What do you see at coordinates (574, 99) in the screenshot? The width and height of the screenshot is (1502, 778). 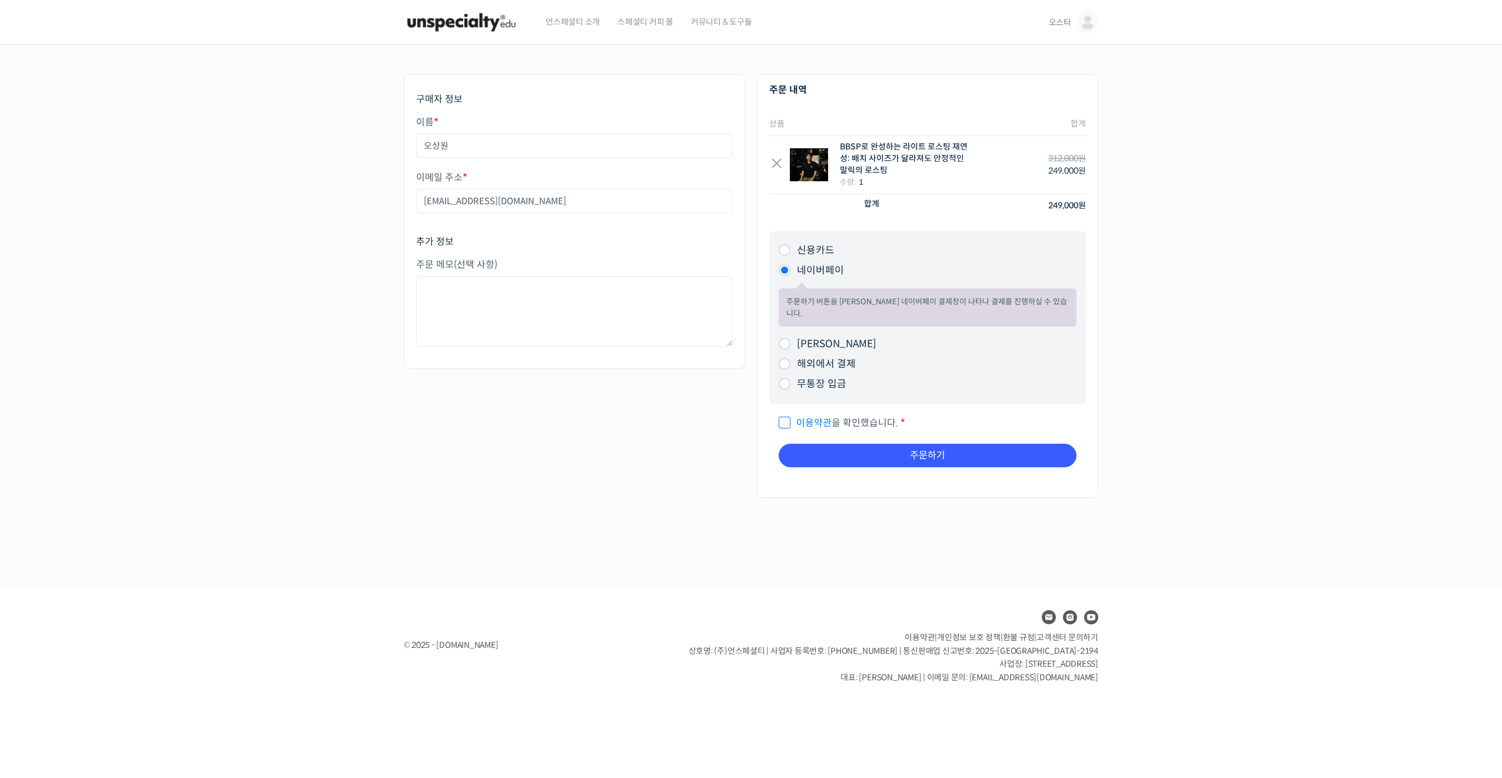 I see `h3: 구매자 정보` at bounding box center [574, 99].